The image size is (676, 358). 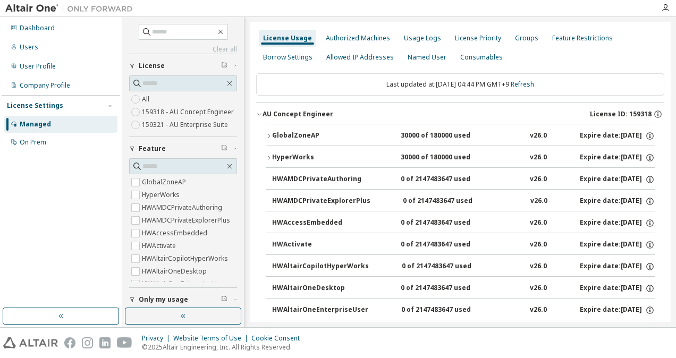 What do you see at coordinates (320, 245) in the screenshot?
I see `div: HWActivate` at bounding box center [320, 245].